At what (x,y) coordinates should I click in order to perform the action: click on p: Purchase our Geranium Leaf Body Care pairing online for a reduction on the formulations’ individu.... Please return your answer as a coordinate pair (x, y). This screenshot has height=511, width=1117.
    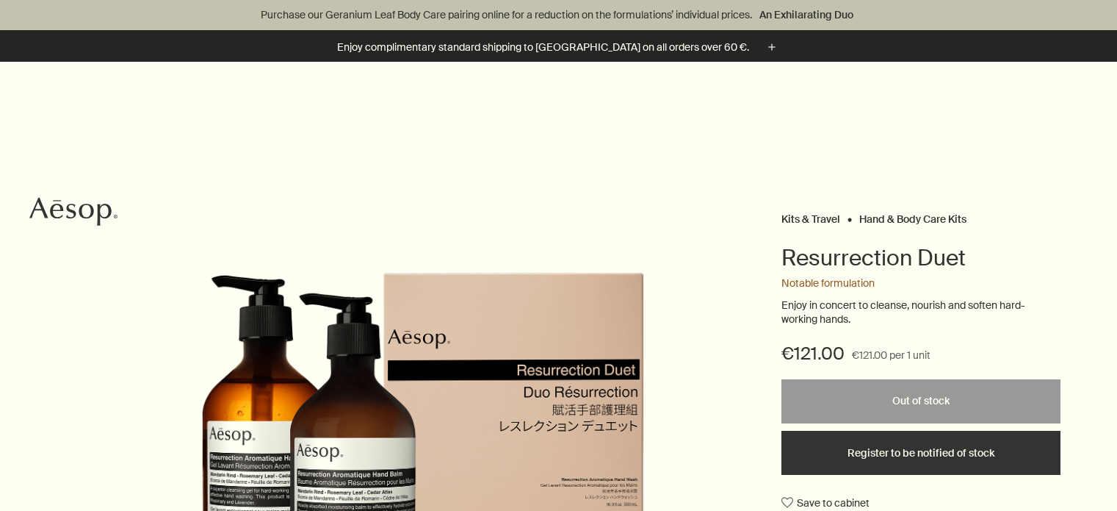
    Looking at the image, I should click on (558, 15).